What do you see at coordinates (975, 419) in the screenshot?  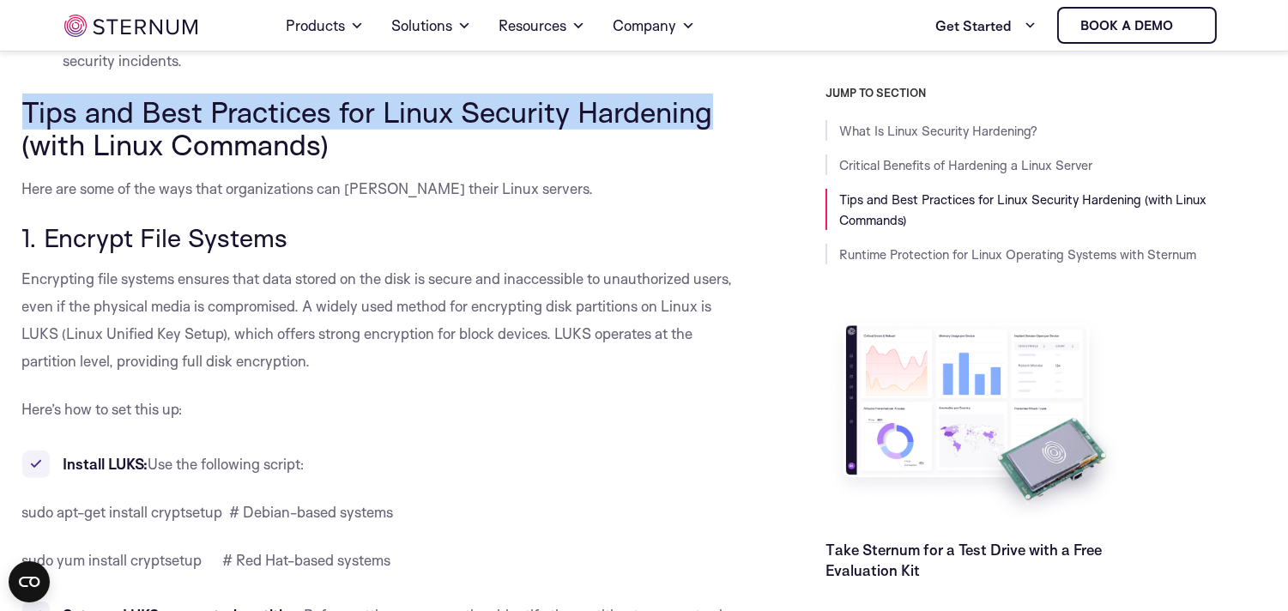 I see `img: Take Sternum for a Test Drive with a Free Evaluation Kit` at bounding box center [975, 419].